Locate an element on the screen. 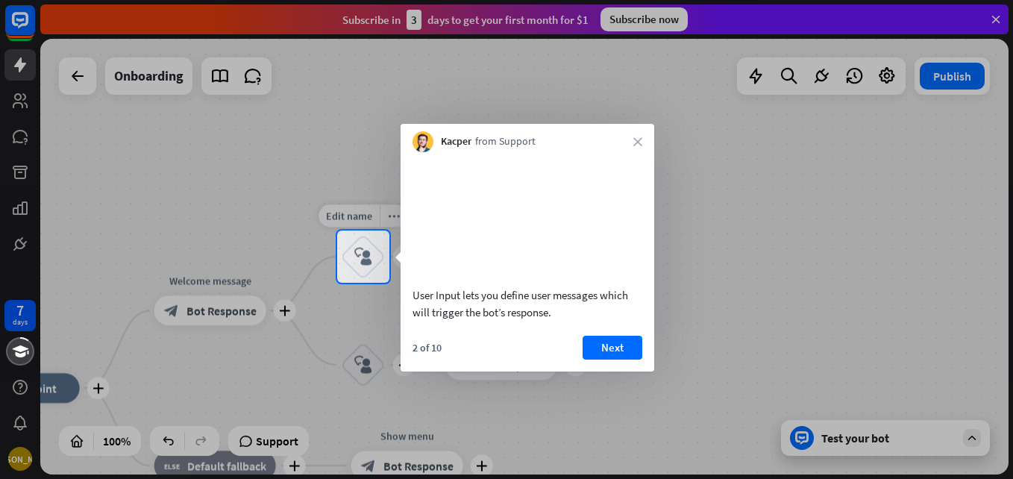 Image resolution: width=1013 pixels, height=479 pixels. button: Next is located at coordinates (612, 348).